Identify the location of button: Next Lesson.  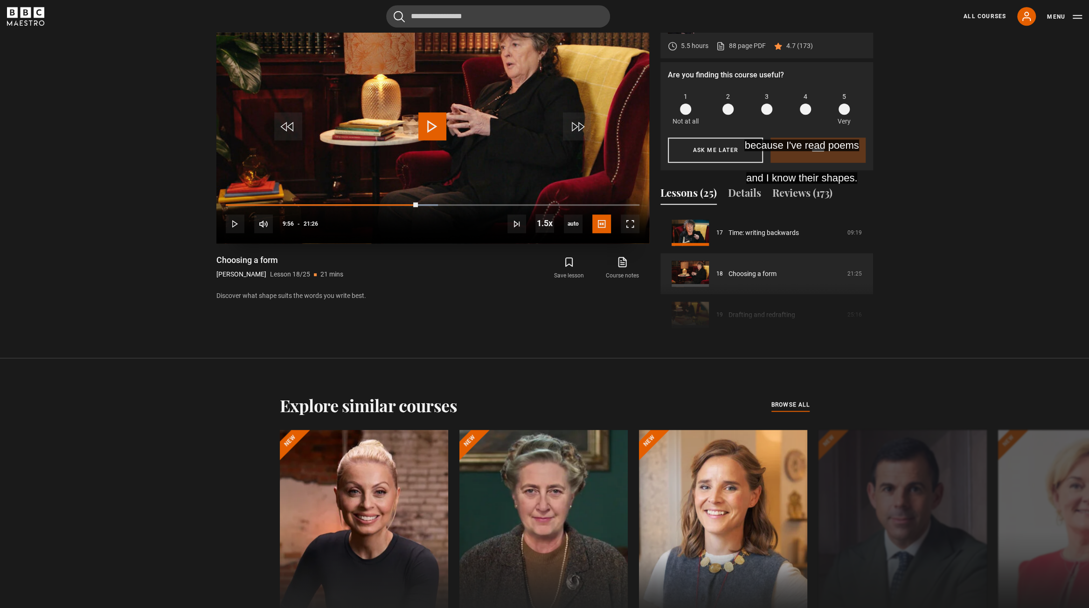
(517, 224).